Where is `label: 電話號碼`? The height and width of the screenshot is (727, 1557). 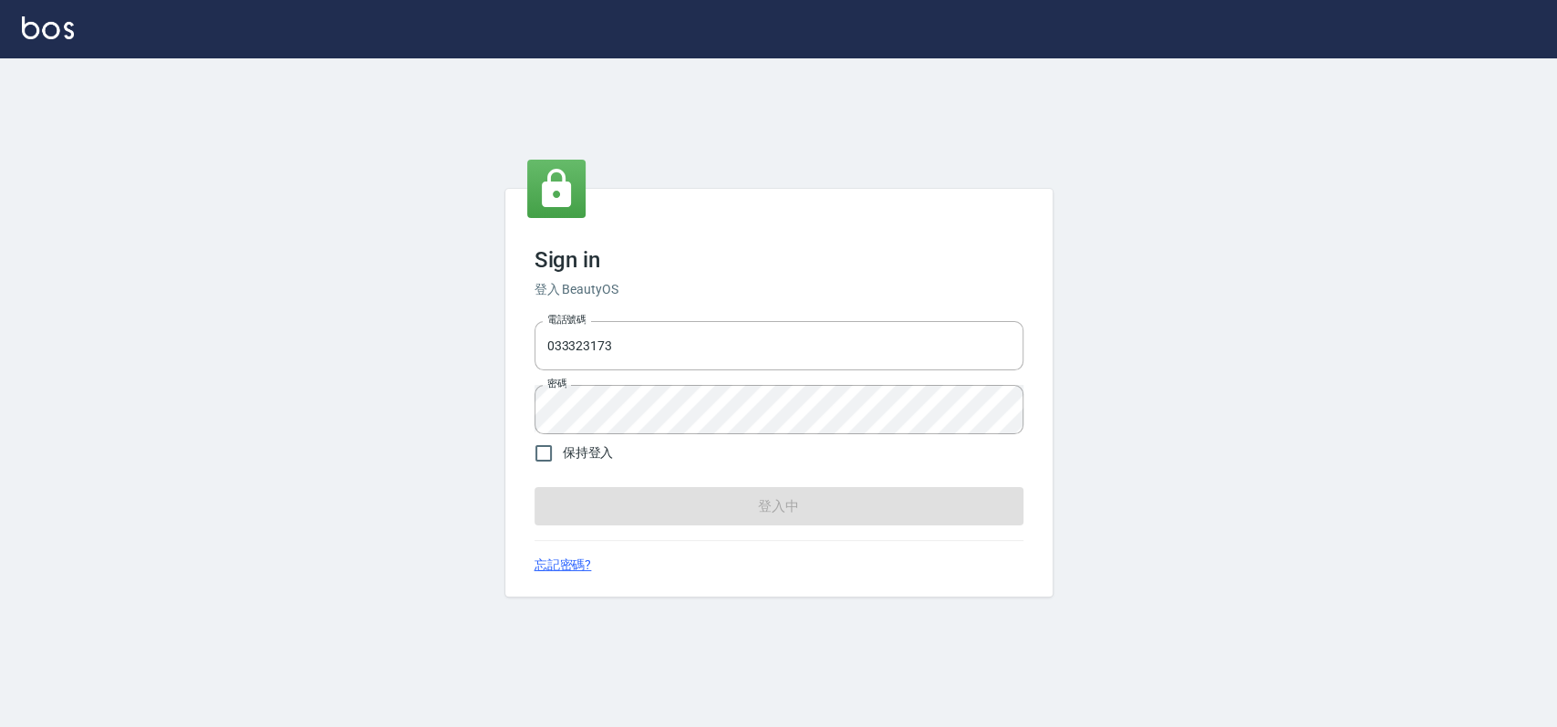
label: 電話號碼 is located at coordinates (567, 319).